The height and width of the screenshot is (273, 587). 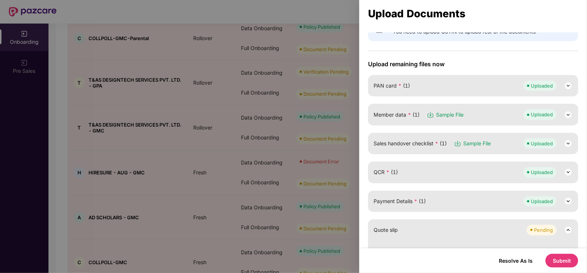 I want to click on div: Pending, so click(x=543, y=230).